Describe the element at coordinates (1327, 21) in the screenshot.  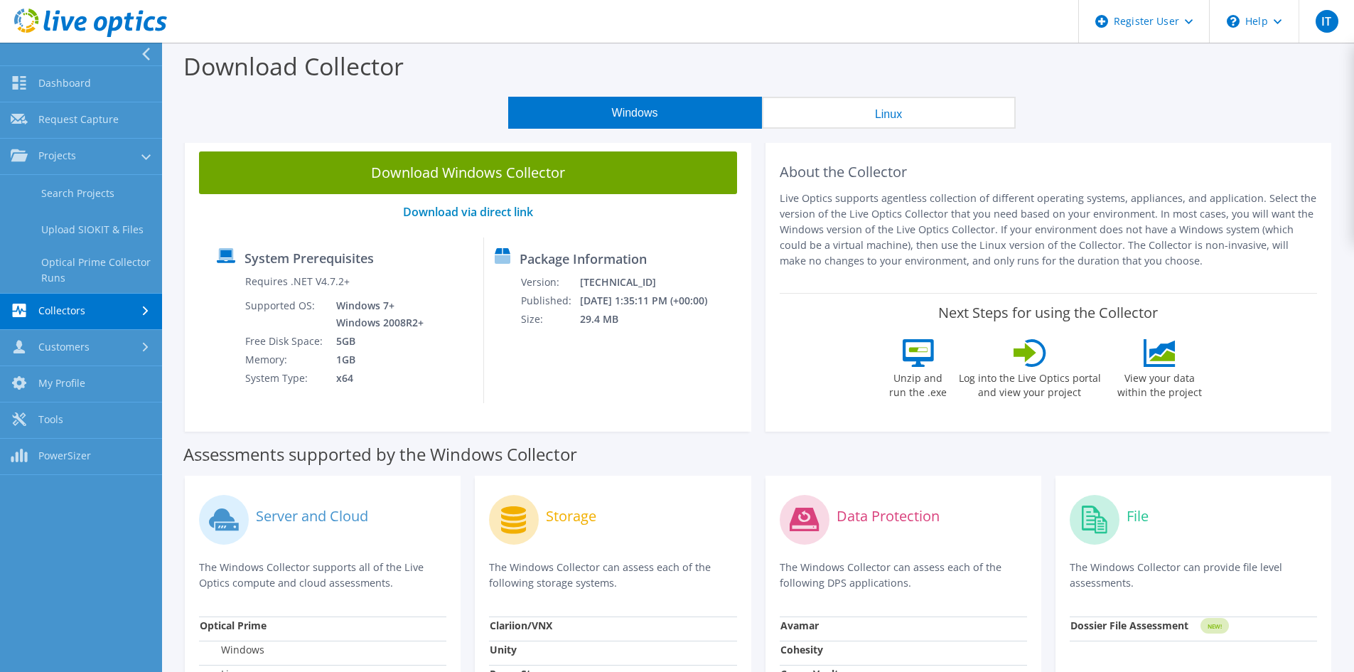
I see `span: IT` at that location.